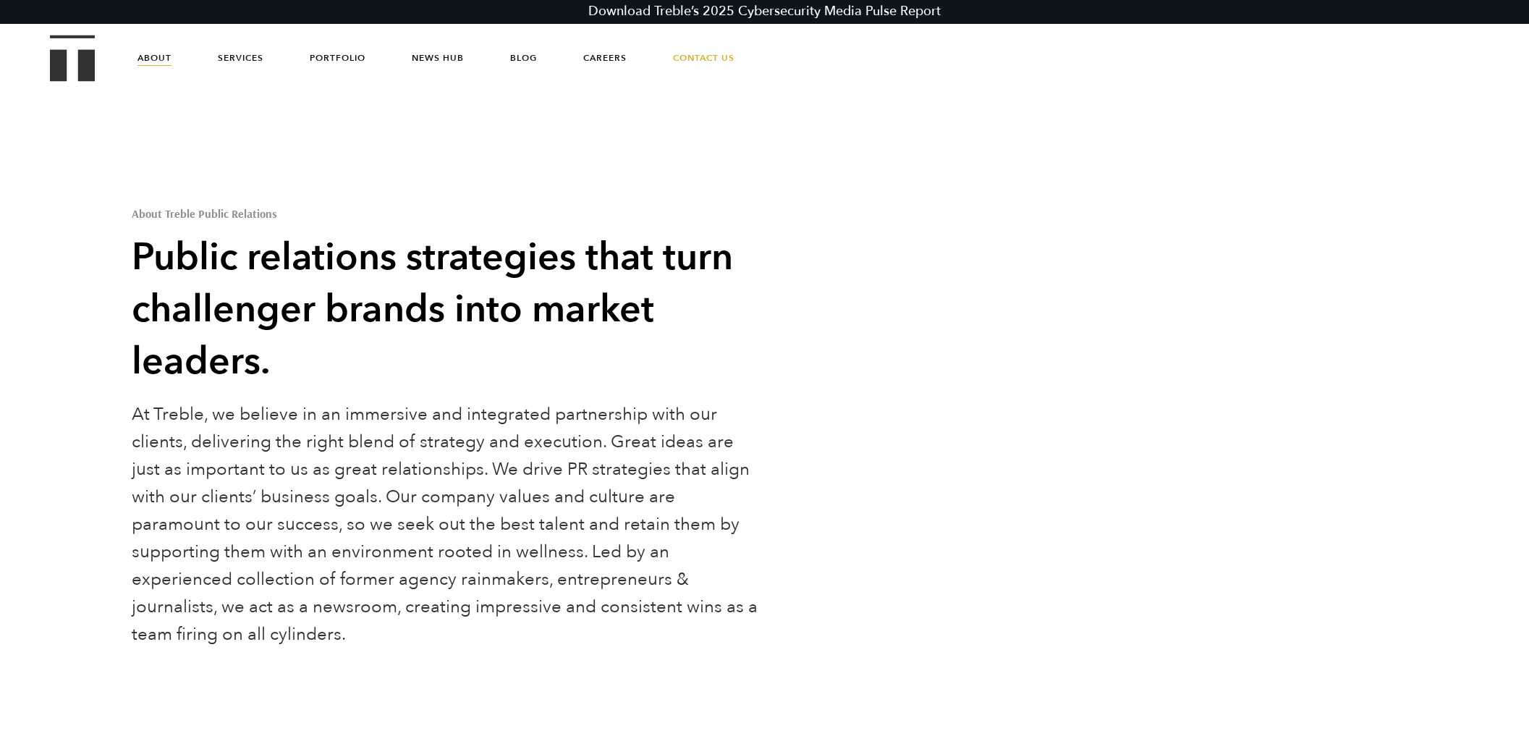 Image resolution: width=1529 pixels, height=731 pixels. I want to click on a: Treble Homepage, so click(72, 58).